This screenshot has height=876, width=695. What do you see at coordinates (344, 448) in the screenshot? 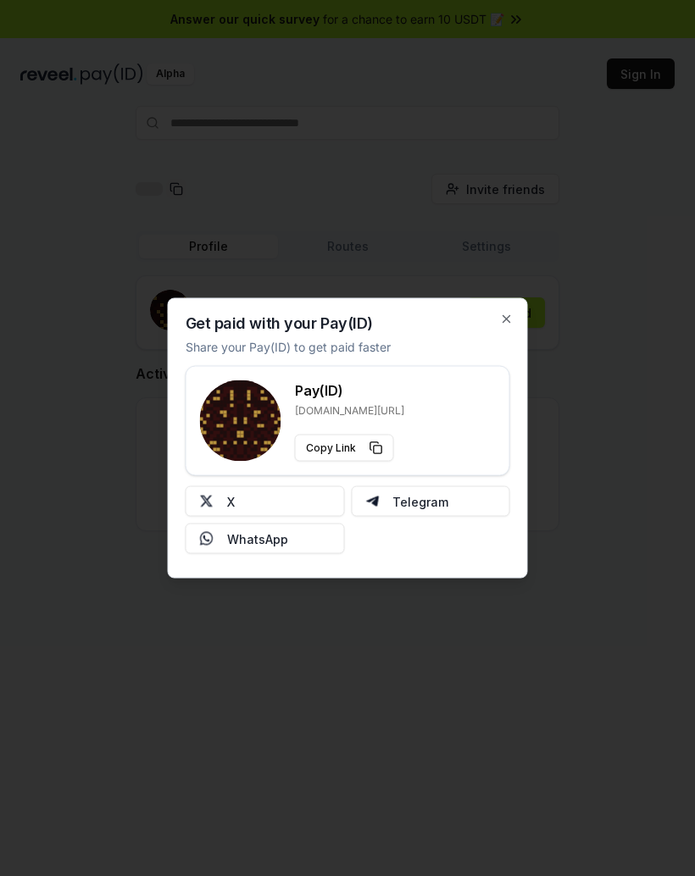
I see `button: Copy Link` at bounding box center [344, 448].